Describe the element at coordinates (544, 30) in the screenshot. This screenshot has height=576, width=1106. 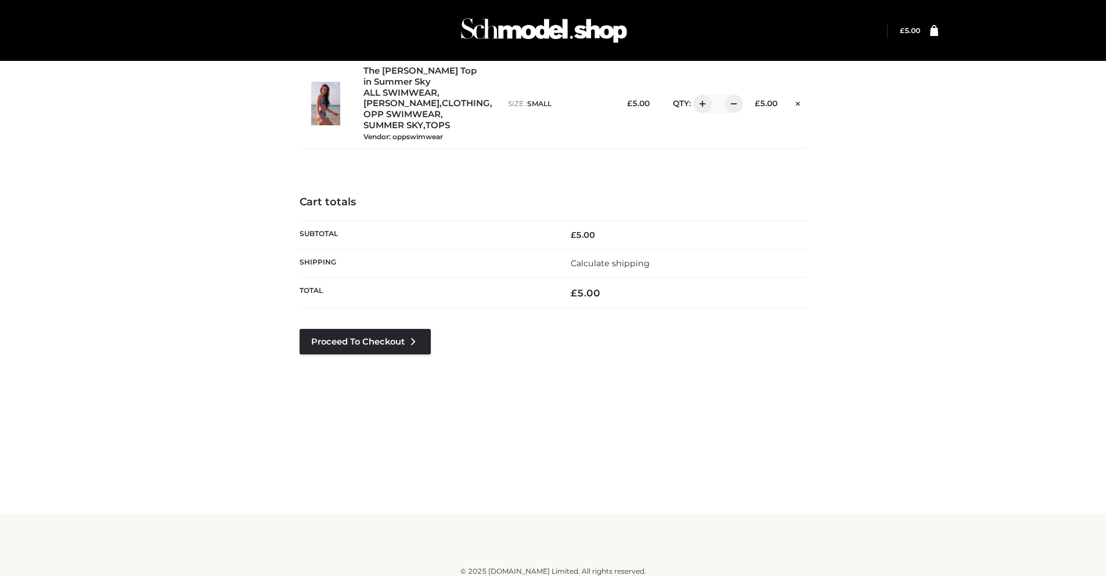
I see `img: Schmodel Admin 964` at that location.